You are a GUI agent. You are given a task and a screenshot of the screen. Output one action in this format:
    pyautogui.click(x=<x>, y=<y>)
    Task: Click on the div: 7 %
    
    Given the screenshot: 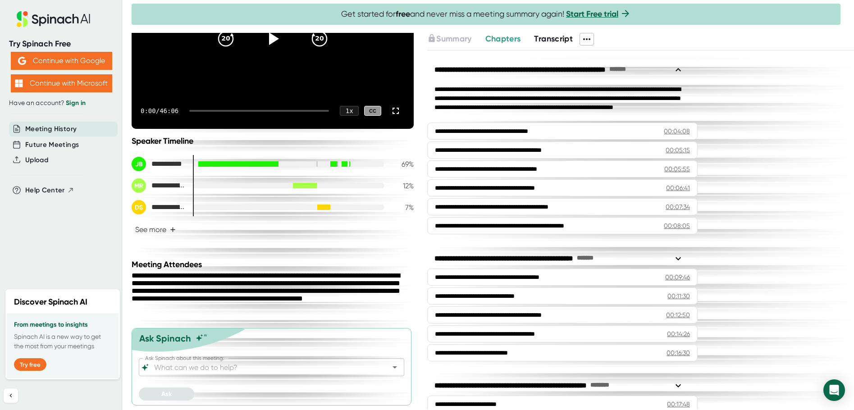 What is the action you would take?
    pyautogui.click(x=403, y=207)
    